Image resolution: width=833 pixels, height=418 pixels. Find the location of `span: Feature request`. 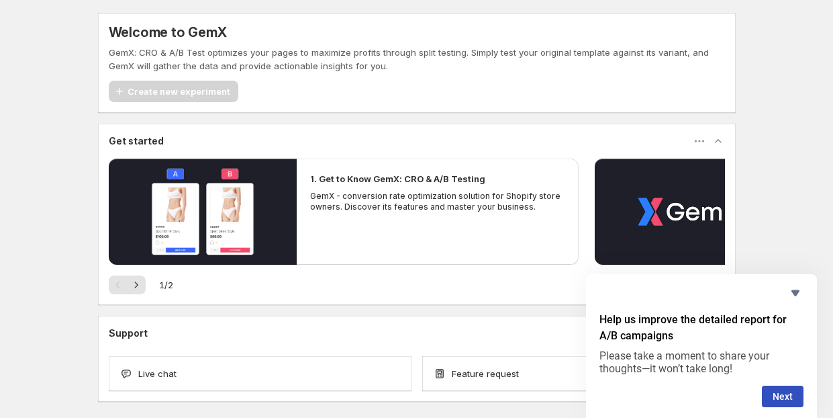

span: Feature request is located at coordinates (485, 373).